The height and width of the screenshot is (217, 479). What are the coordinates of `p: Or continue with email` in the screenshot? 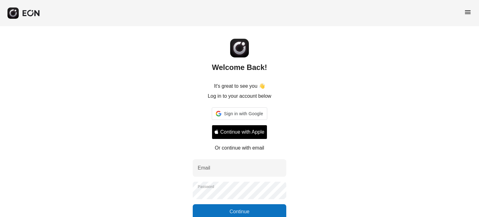 It's located at (240, 148).